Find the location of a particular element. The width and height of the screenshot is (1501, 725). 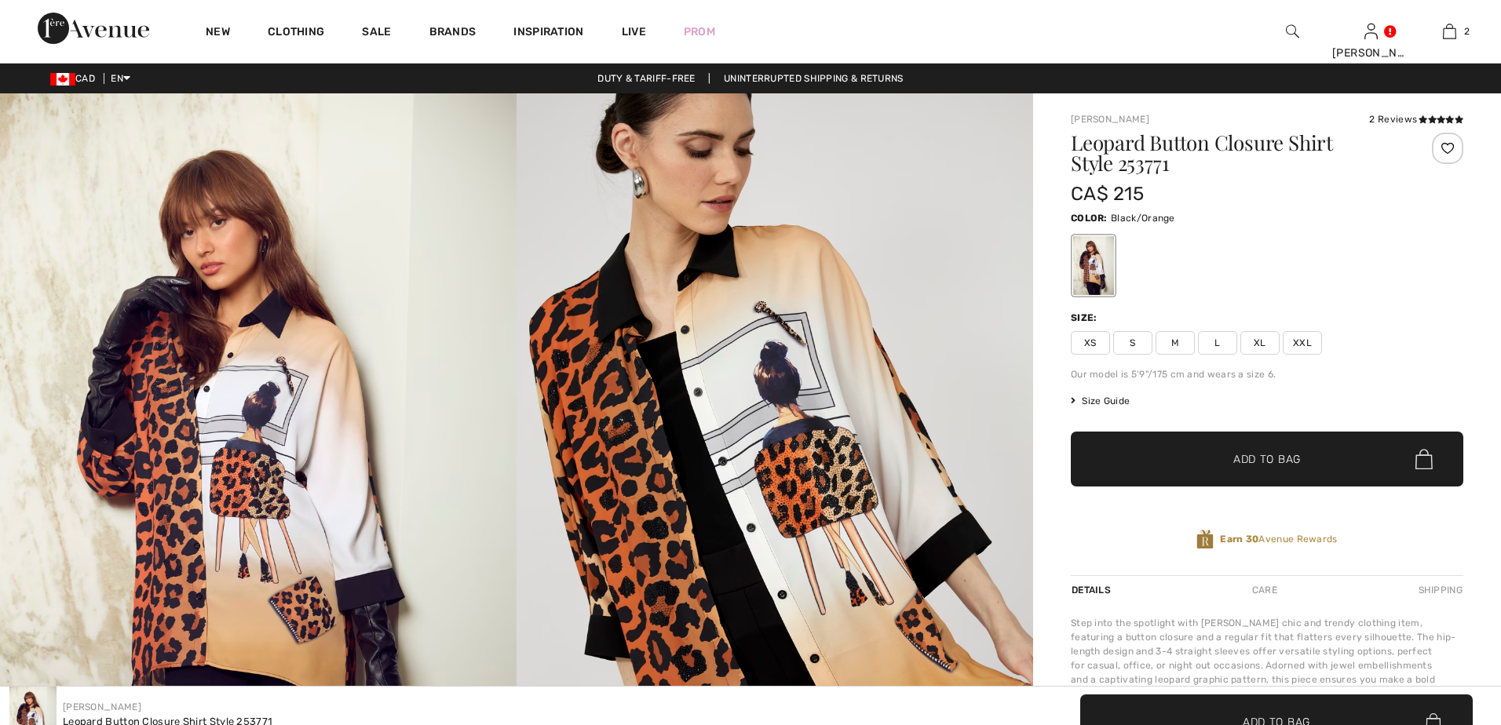

span: Inspiration is located at coordinates (548, 33).